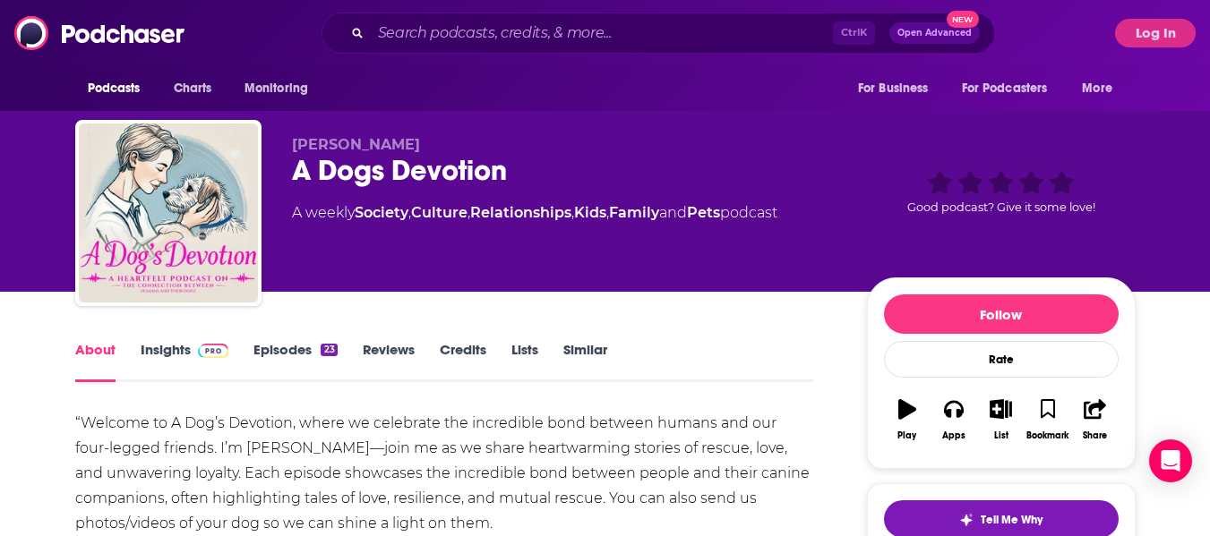 The width and height of the screenshot is (1210, 536). Describe the element at coordinates (168, 213) in the screenshot. I see `img: A Dogs Devotion` at that location.